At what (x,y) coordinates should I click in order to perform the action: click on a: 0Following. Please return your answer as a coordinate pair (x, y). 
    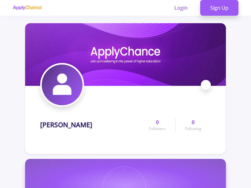
    Looking at the image, I should click on (193, 125).